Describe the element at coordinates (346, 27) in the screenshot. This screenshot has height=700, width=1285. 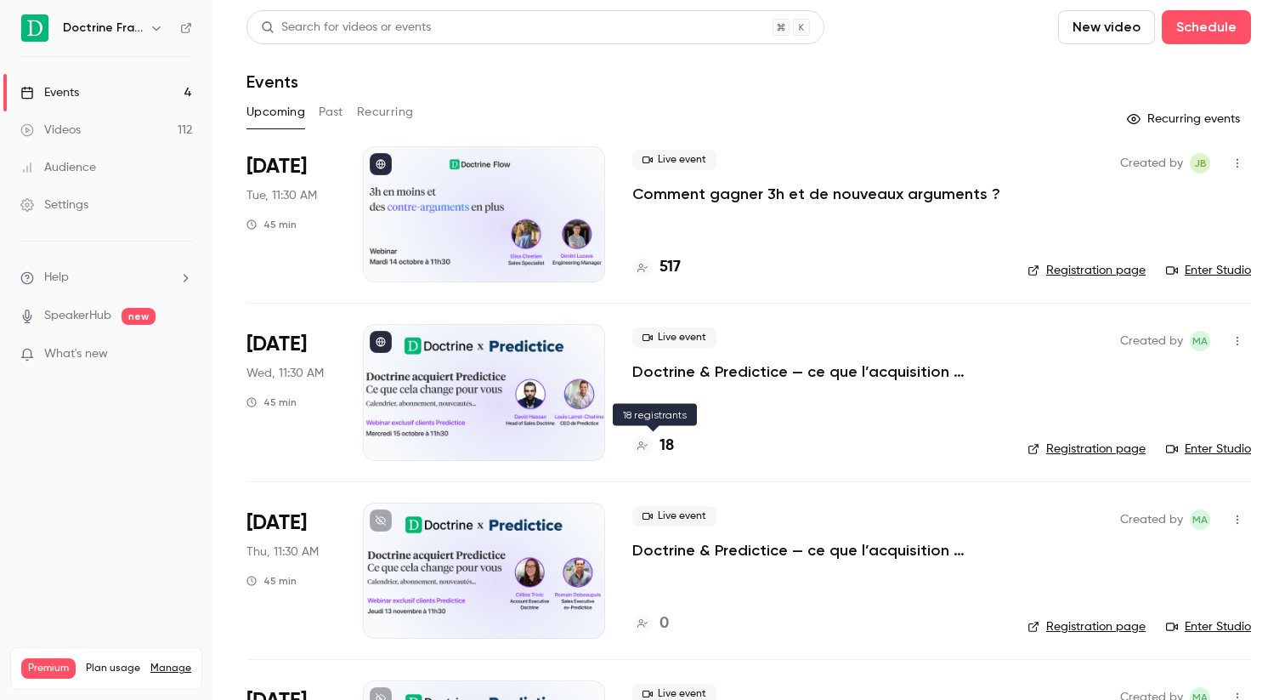
I see `div: Search for videos or events` at that location.